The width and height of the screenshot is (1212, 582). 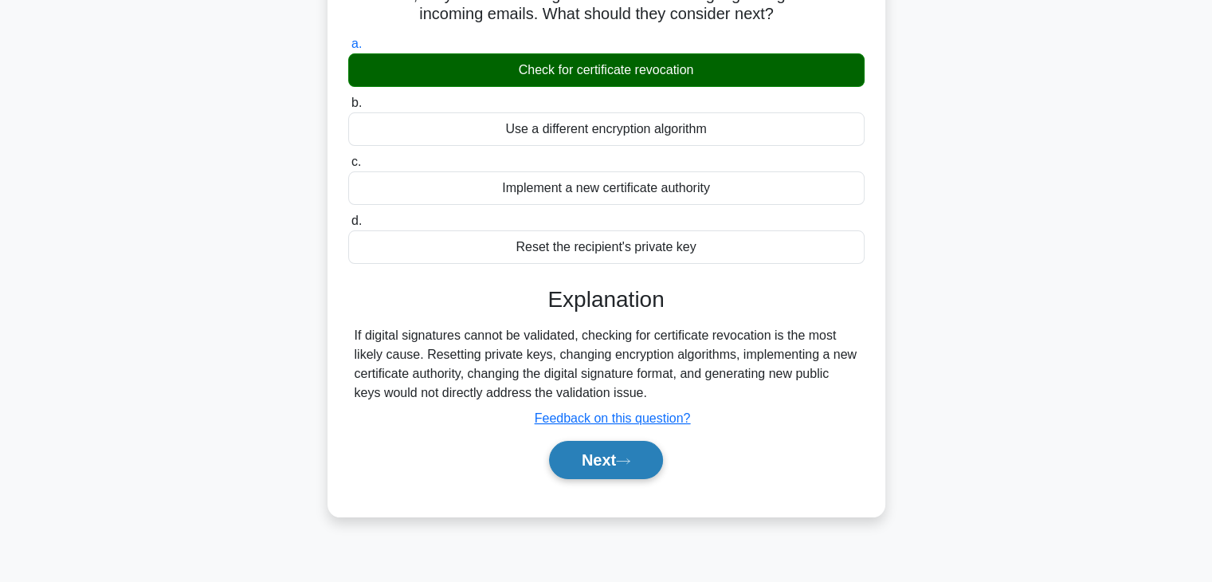 I want to click on a: Feedback on this question?, so click(x=613, y=417).